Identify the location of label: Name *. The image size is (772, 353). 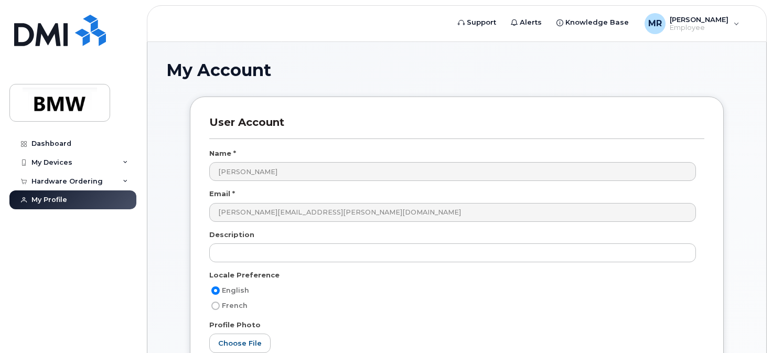
(222, 153).